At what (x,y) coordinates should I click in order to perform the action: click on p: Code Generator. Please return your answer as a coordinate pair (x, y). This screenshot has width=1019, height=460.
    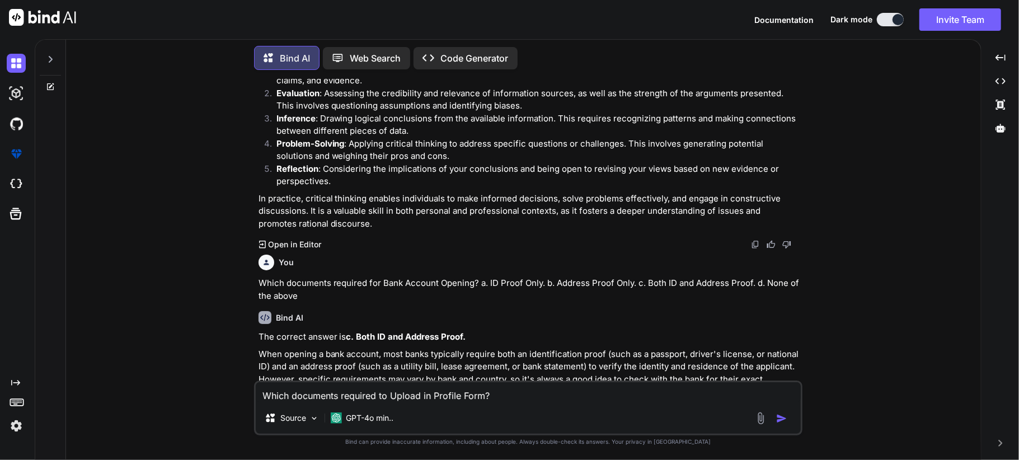
    Looking at the image, I should click on (475, 58).